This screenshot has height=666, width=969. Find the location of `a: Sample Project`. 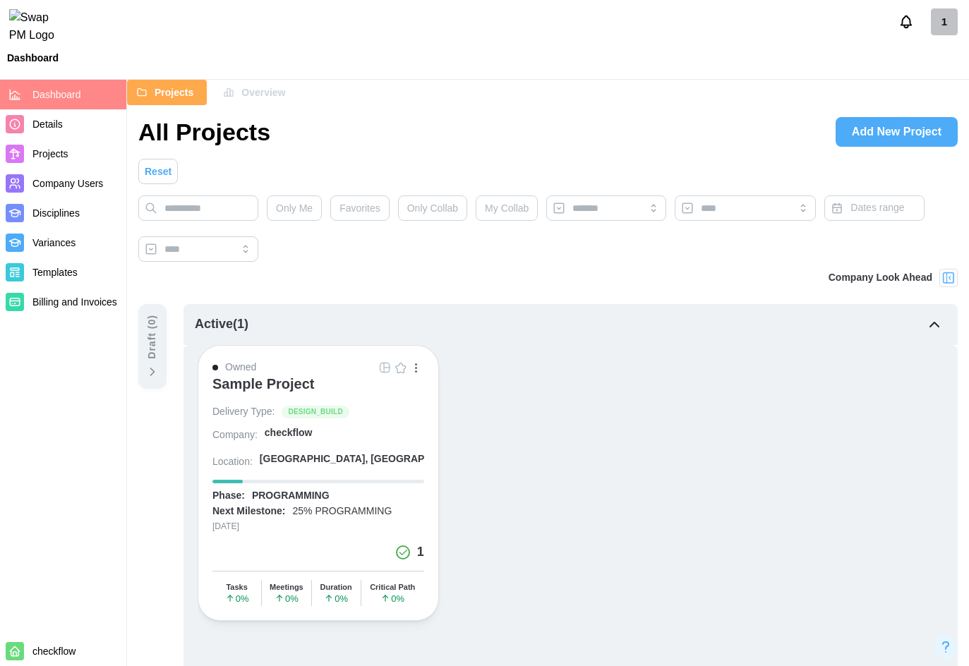

a: Sample Project is located at coordinates (318, 390).